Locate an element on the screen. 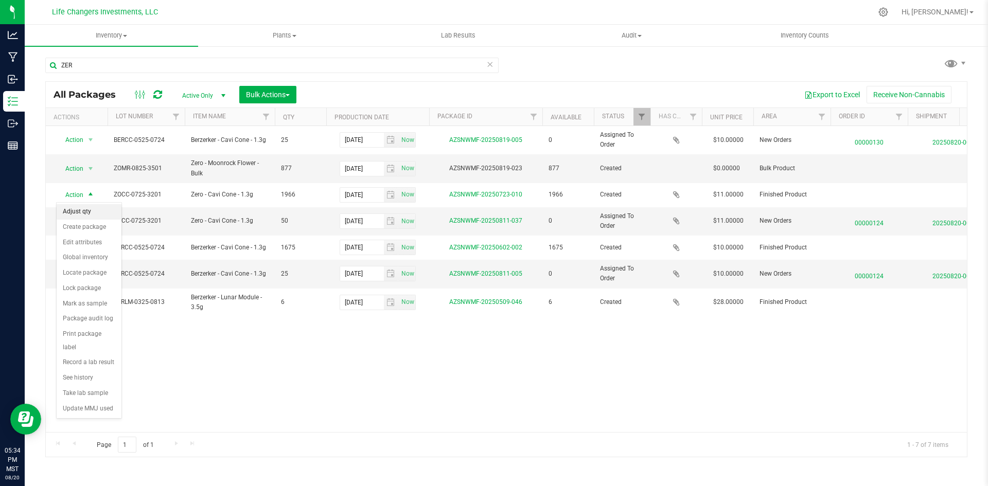 The width and height of the screenshot is (988, 486). span: Berzerker - Lunar Module - 3.5g is located at coordinates (229, 302).